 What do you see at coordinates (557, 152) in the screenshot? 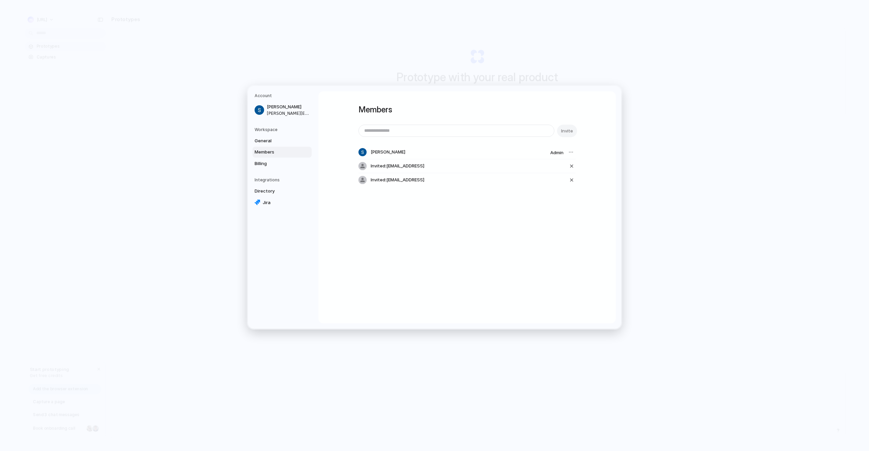
I see `span: Admin` at bounding box center [557, 152].